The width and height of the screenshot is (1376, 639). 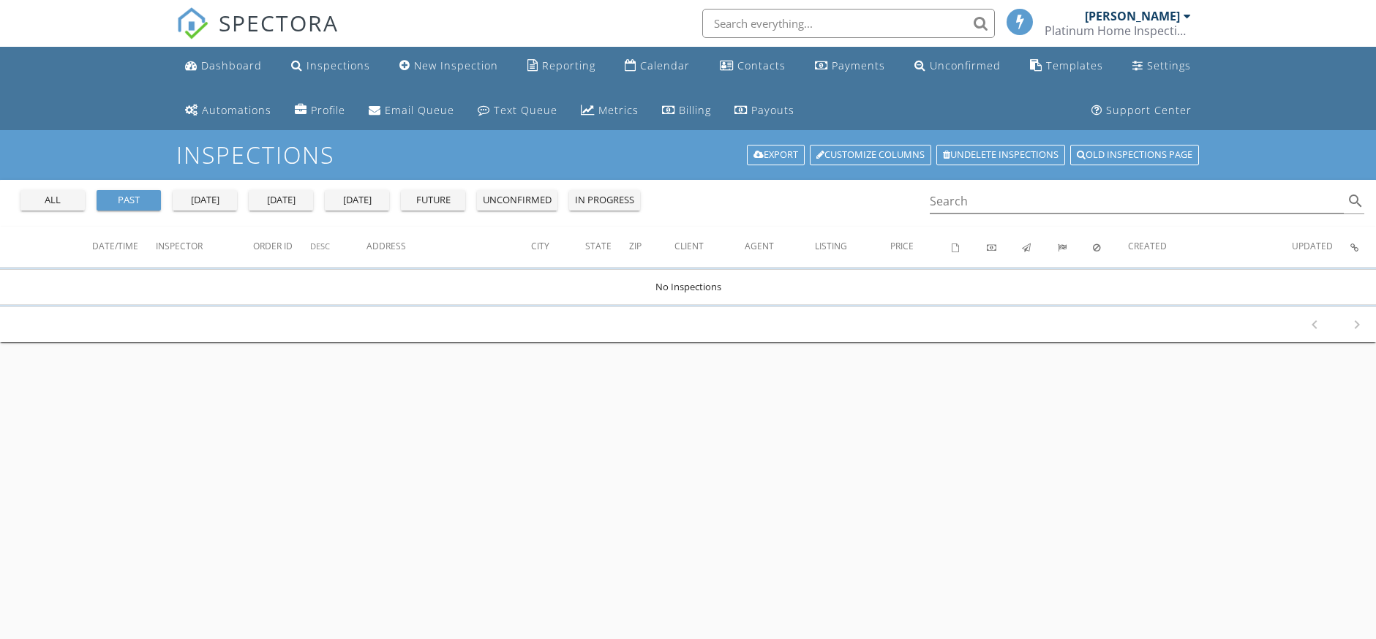 What do you see at coordinates (320, 246) in the screenshot?
I see `span: Desc` at bounding box center [320, 246].